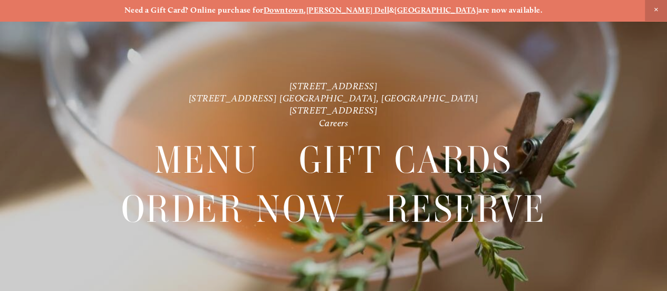 This screenshot has height=291, width=667. What do you see at coordinates (207, 159) in the screenshot?
I see `a: Menu` at bounding box center [207, 159].